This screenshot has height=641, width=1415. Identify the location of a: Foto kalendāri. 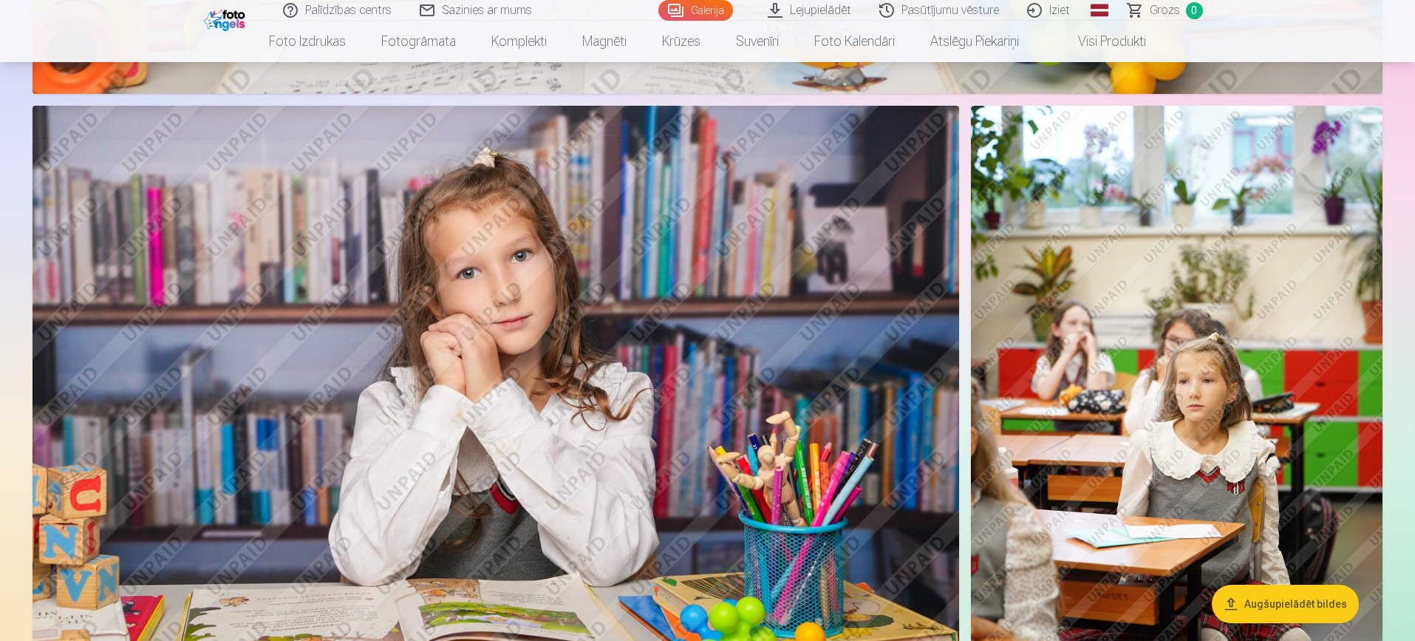
(854, 41).